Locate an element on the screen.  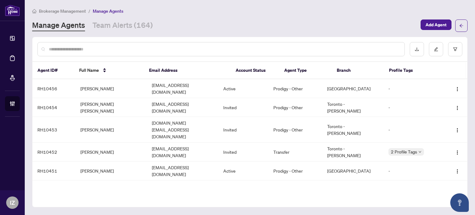
button: edit is located at coordinates (436, 49).